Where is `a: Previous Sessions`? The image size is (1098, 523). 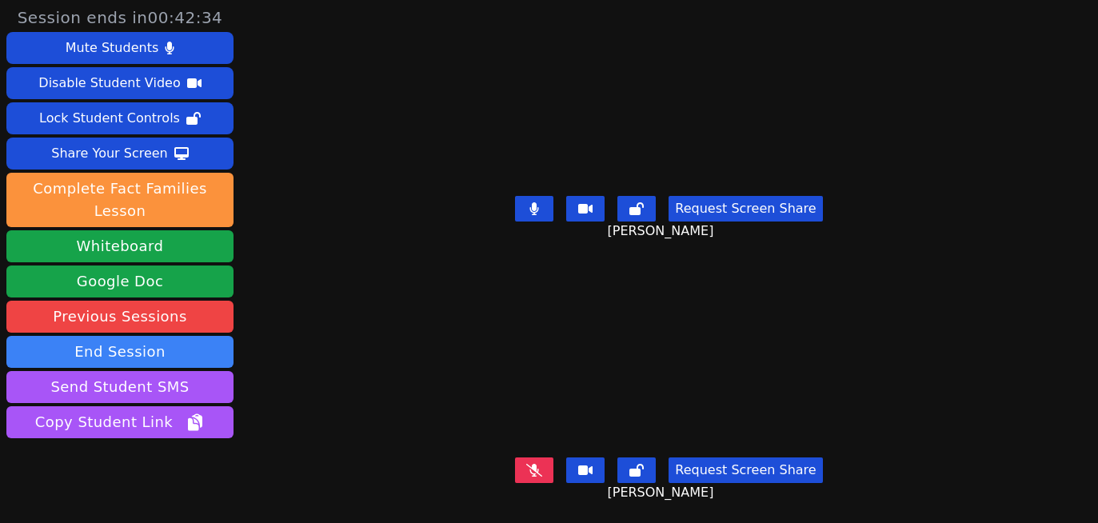 a: Previous Sessions is located at coordinates (120, 317).